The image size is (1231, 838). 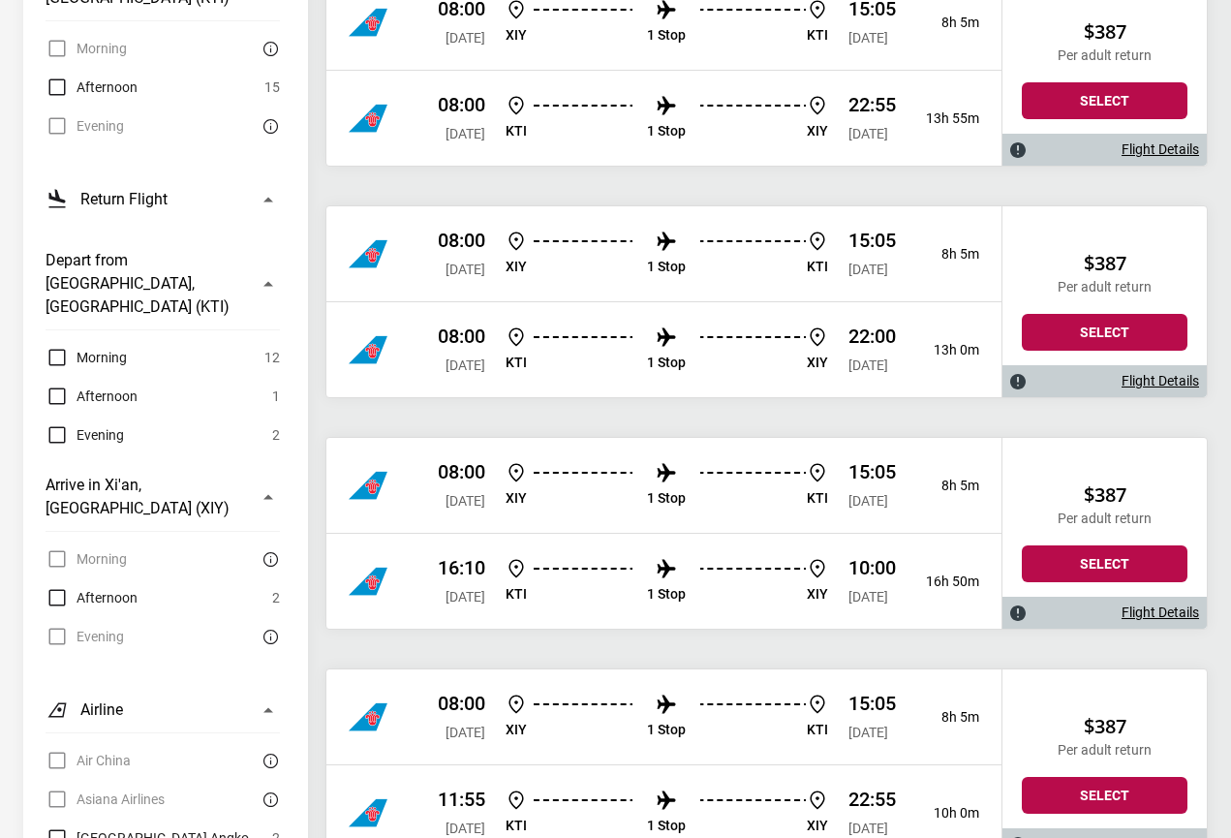 I want to click on span: Evening, so click(x=100, y=435).